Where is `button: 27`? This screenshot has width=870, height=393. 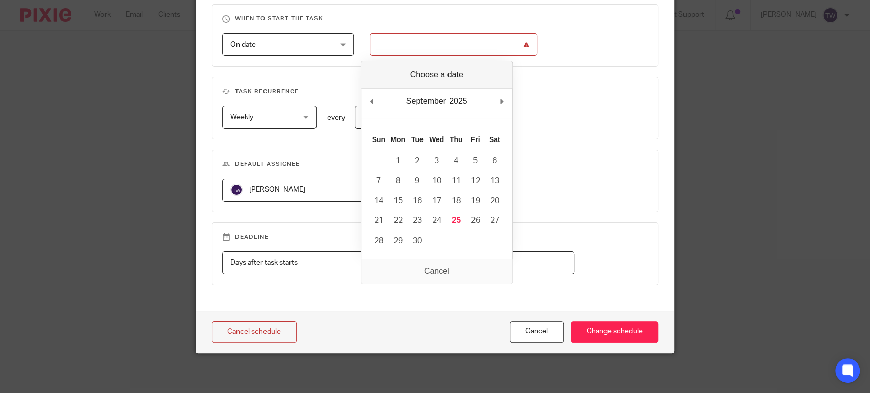
button: 27 is located at coordinates (495, 221).